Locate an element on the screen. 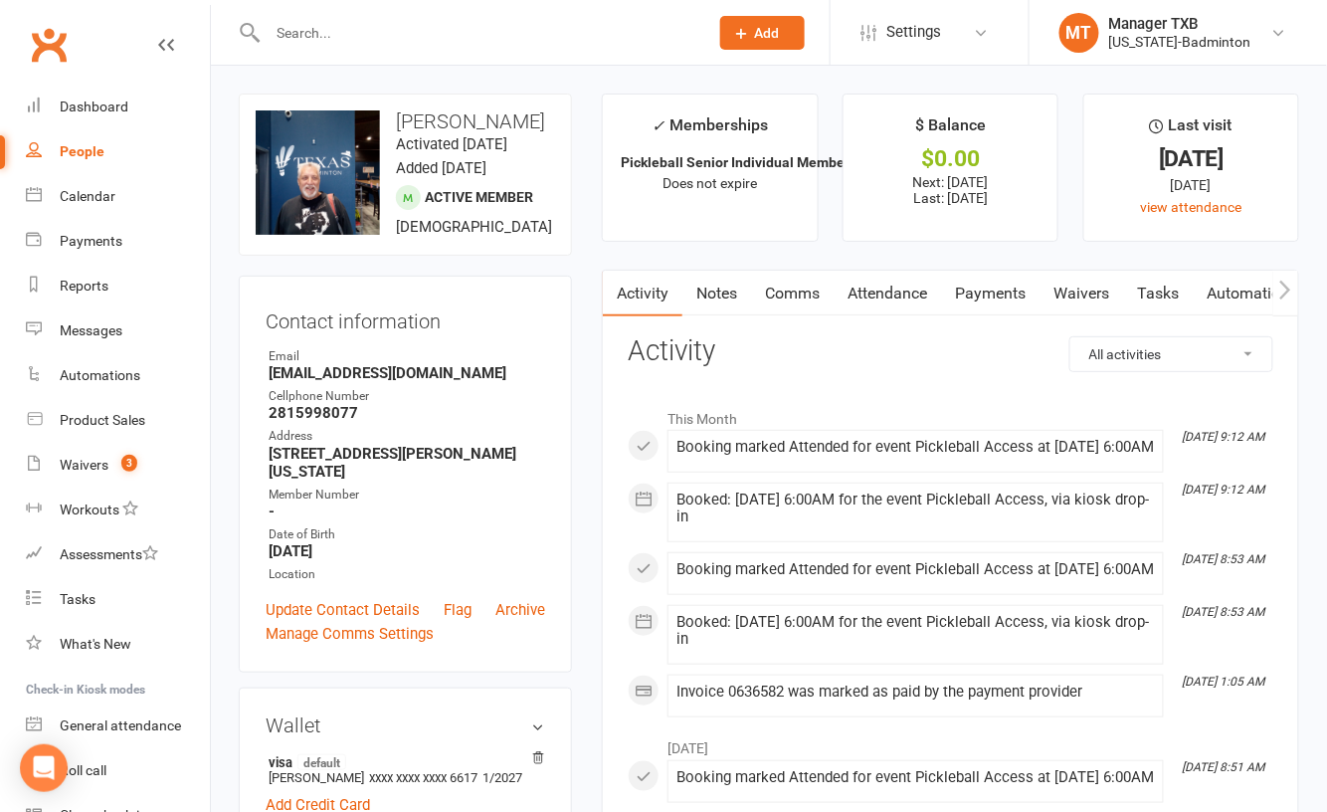  div: Location is located at coordinates (407, 574).